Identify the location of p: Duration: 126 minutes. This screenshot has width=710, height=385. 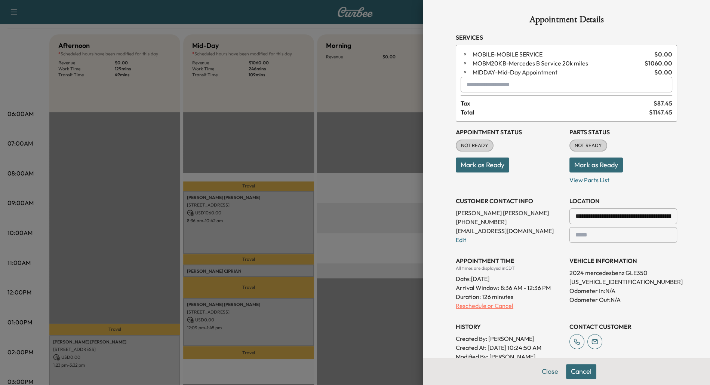
(510, 296).